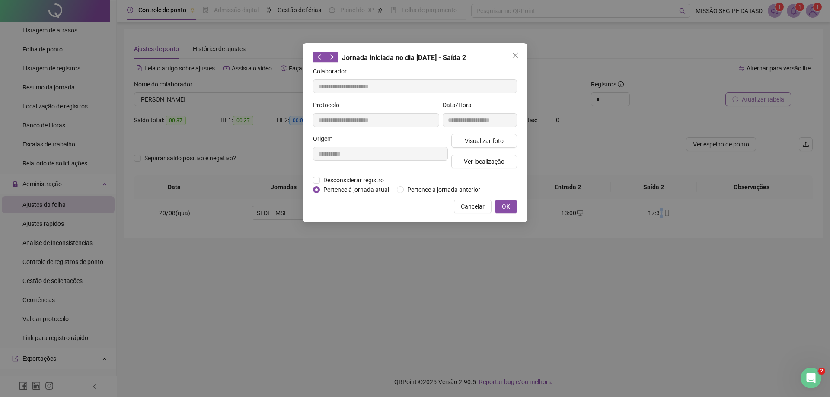 This screenshot has height=397, width=830. What do you see at coordinates (332, 57) in the screenshot?
I see `span: right` at bounding box center [332, 57].